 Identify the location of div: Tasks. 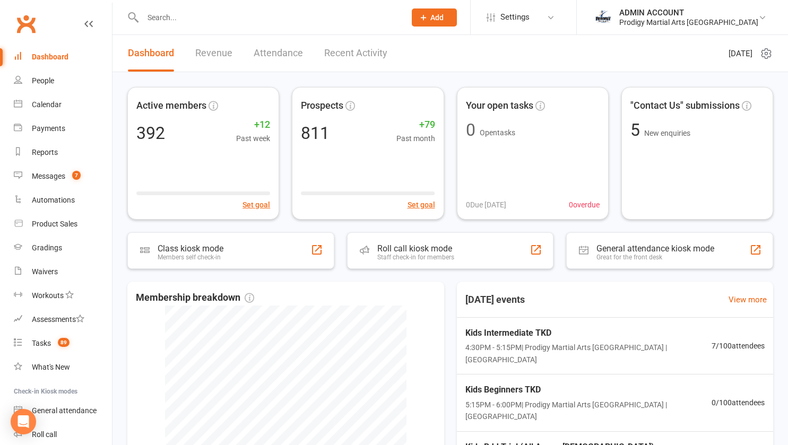
(41, 343).